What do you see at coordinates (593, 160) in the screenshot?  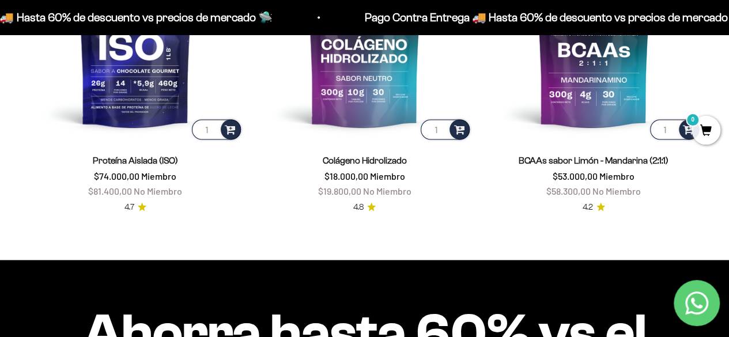 I see `a: BCAAs sabor Limón - Mandarina (2:1:1)` at bounding box center [593, 160].